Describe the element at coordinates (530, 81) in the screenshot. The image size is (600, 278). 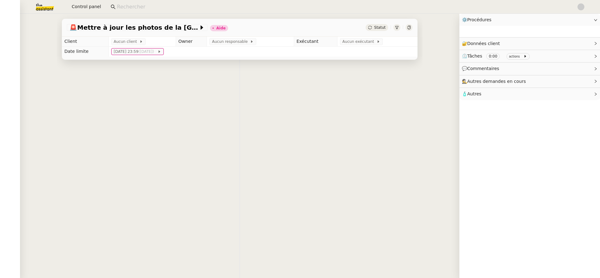
I see `div: 🕵️Autres demandes en cours` at that location.